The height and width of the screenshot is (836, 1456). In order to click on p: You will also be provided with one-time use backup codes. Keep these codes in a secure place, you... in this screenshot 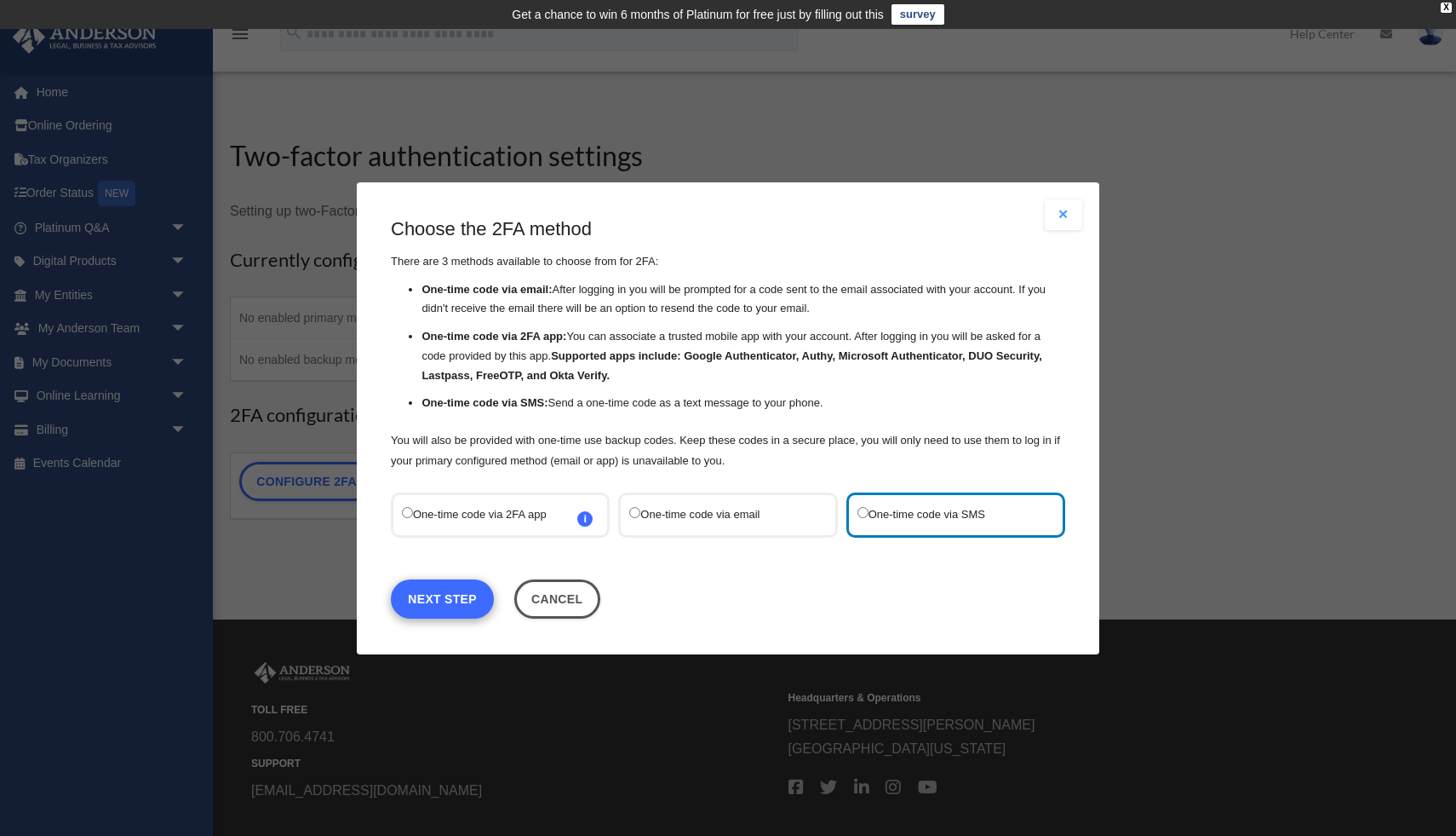, I will do `click(728, 450)`.